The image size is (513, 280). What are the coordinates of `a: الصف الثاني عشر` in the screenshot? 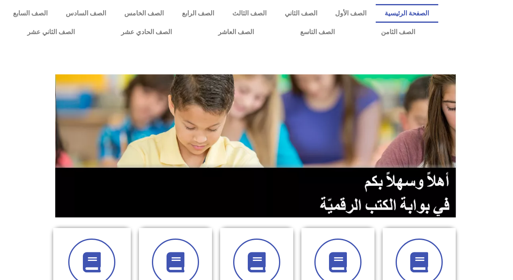 It's located at (51, 32).